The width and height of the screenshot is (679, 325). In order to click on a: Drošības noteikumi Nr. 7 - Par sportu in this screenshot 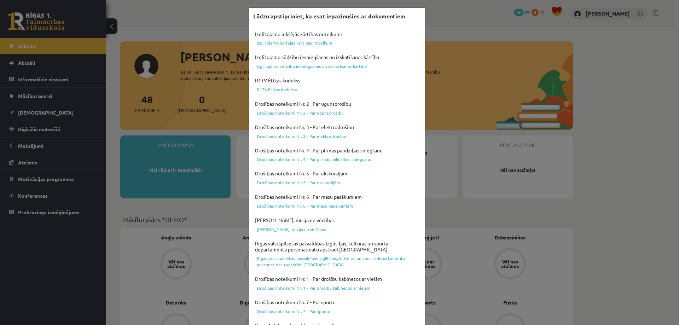, I will do `click(337, 311)`.